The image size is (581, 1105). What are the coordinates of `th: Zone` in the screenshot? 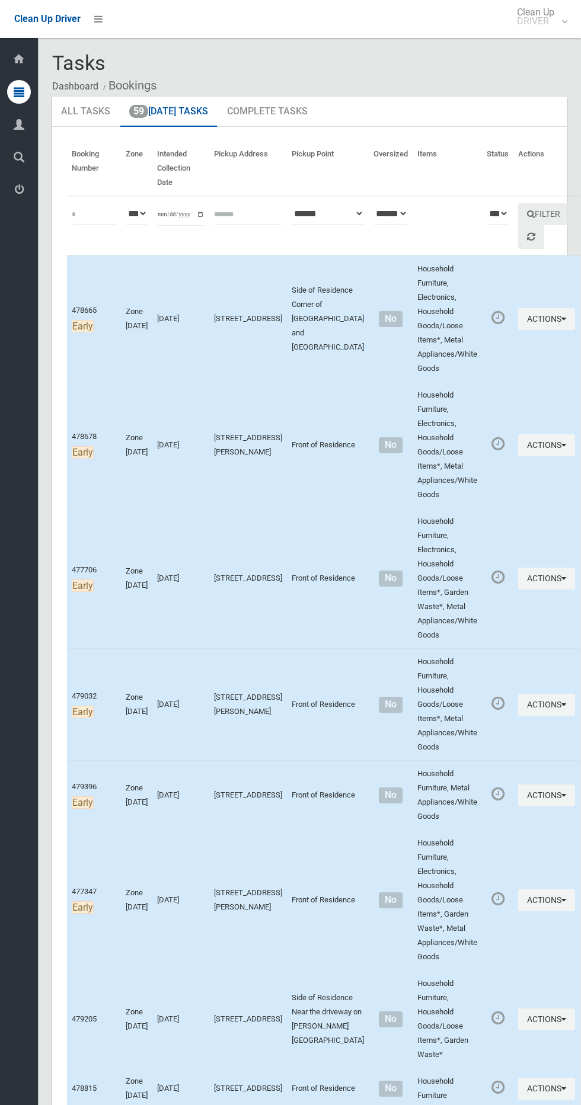 It's located at (136, 168).